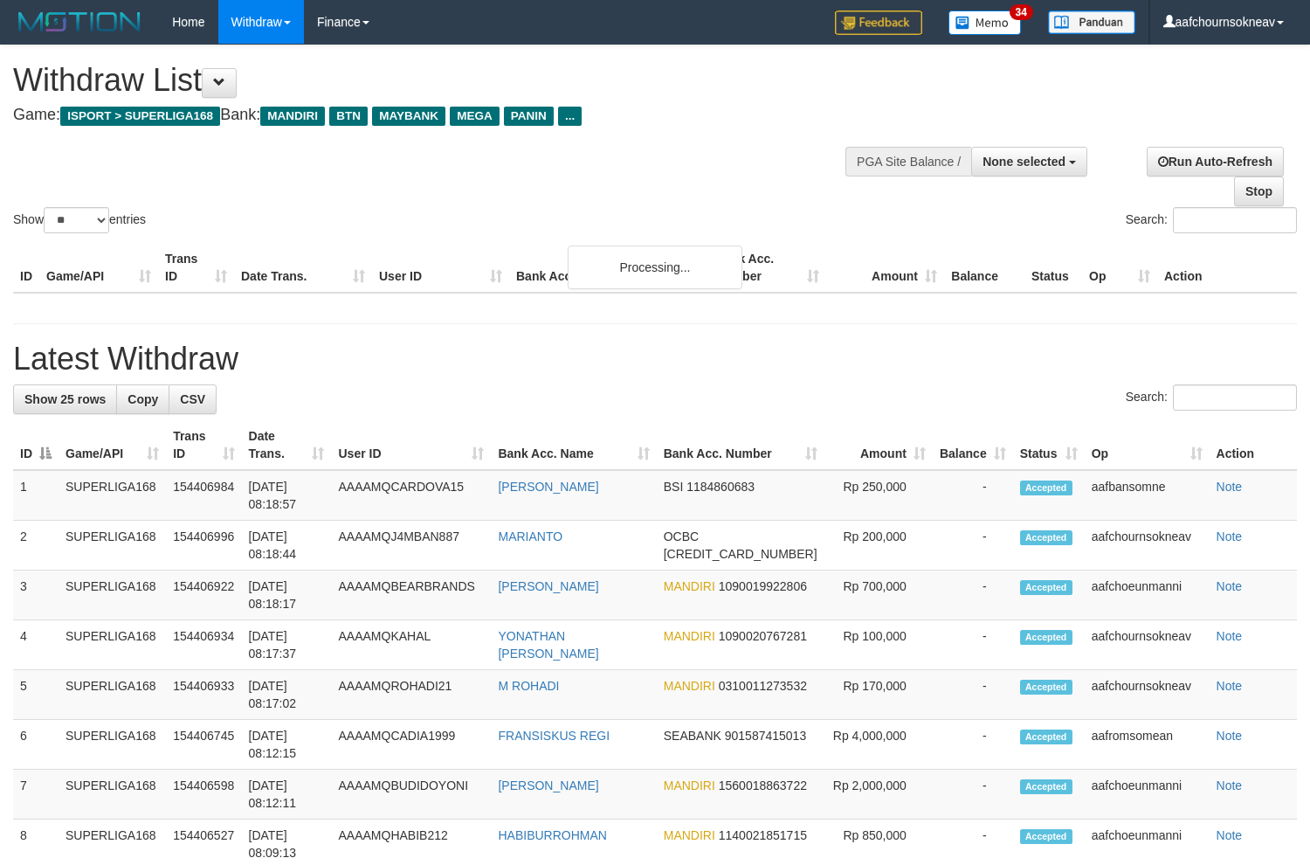  What do you see at coordinates (1024, 162) in the screenshot?
I see `span: None selected` at bounding box center [1024, 162].